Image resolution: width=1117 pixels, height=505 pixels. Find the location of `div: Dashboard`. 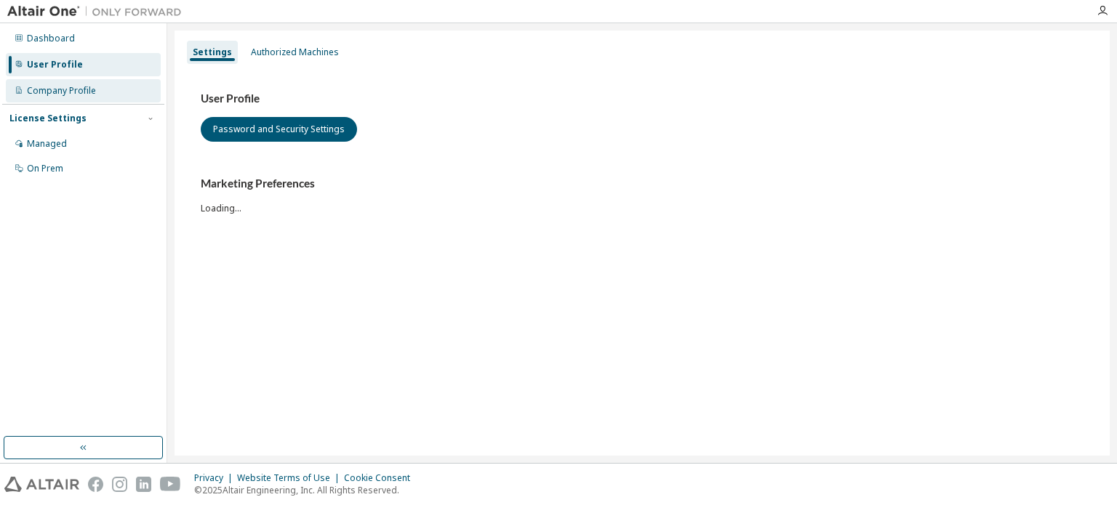

div: Dashboard is located at coordinates (51, 39).